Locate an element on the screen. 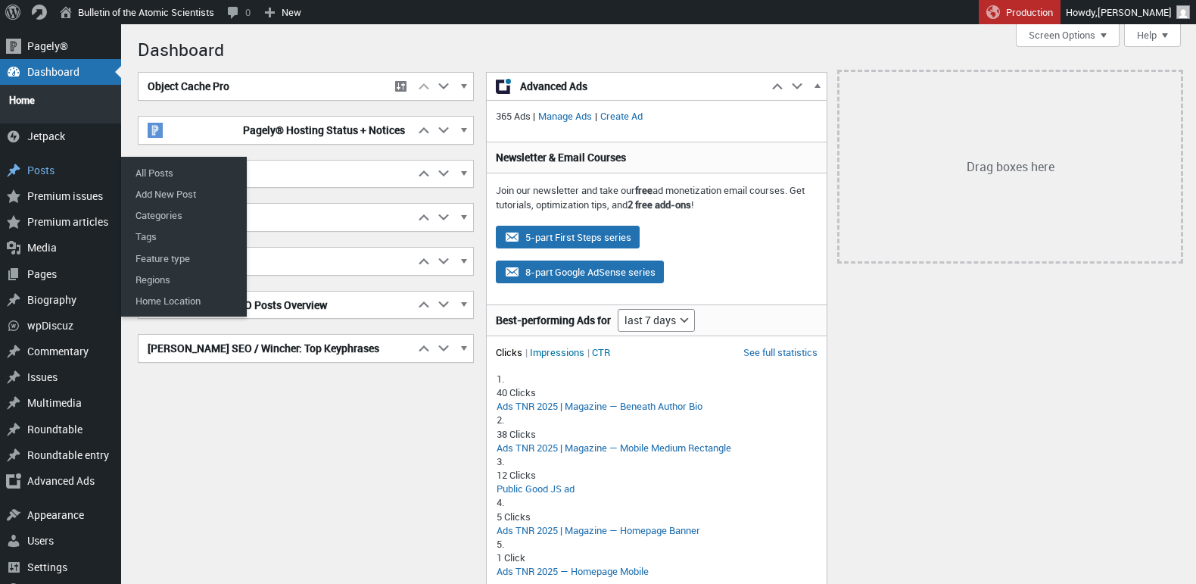  h3: Newsletter & Email Courses is located at coordinates (656, 157).